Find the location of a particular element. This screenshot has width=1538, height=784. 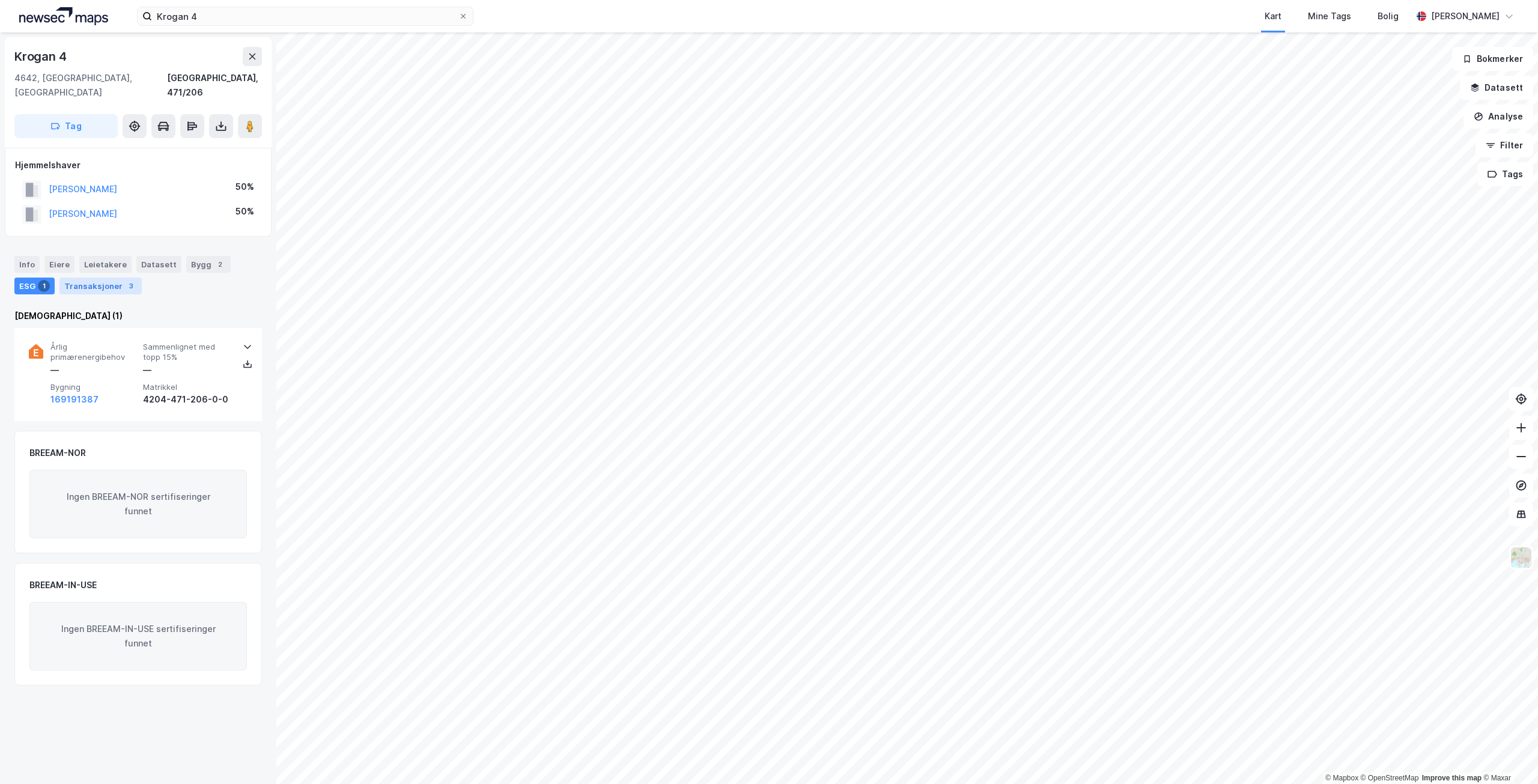

div: Leietakere is located at coordinates (106, 265).